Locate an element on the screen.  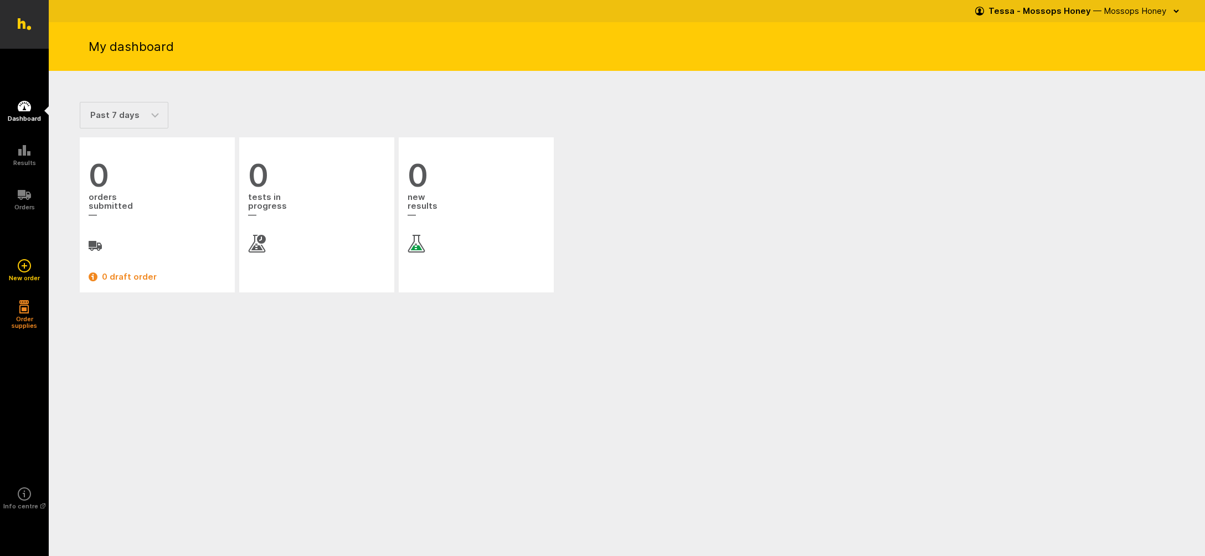
span: new results is located at coordinates (476, 207).